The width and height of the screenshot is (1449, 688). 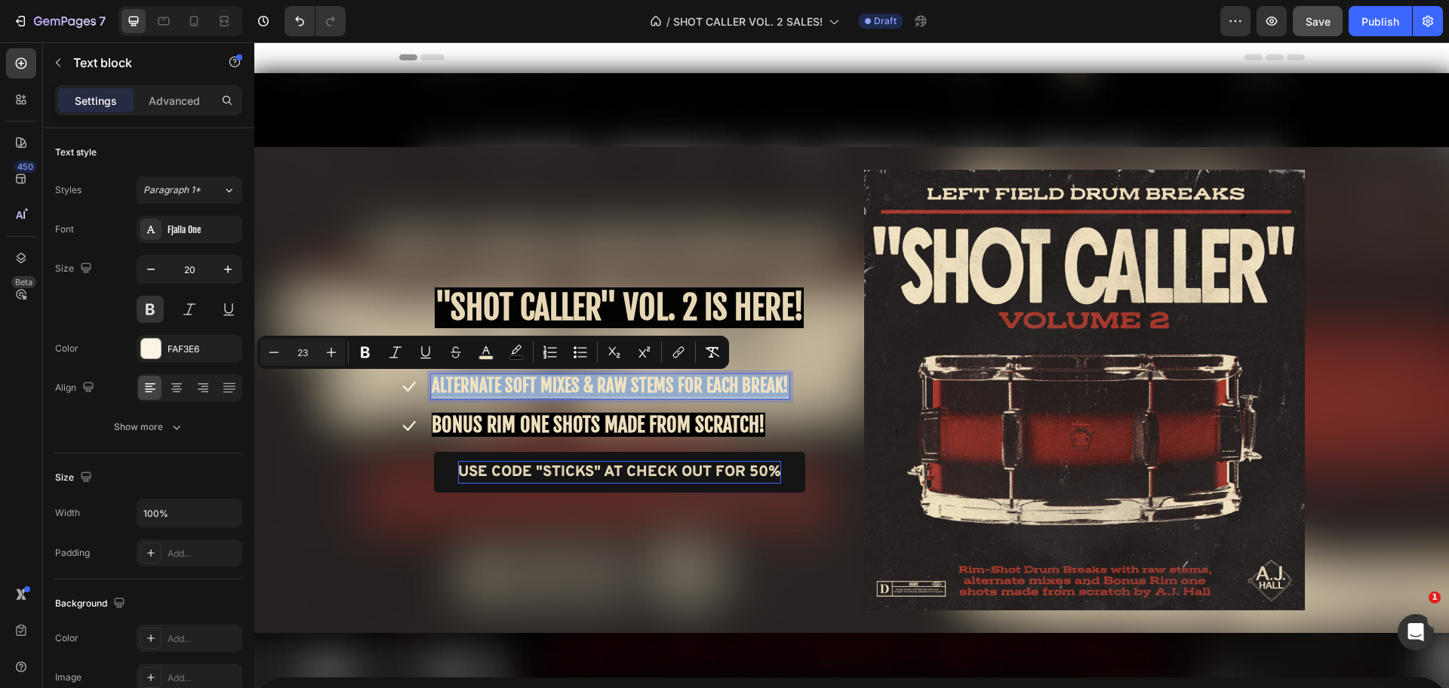 What do you see at coordinates (830, 348) in the screenshot?
I see `a: Image Title` at bounding box center [830, 348].